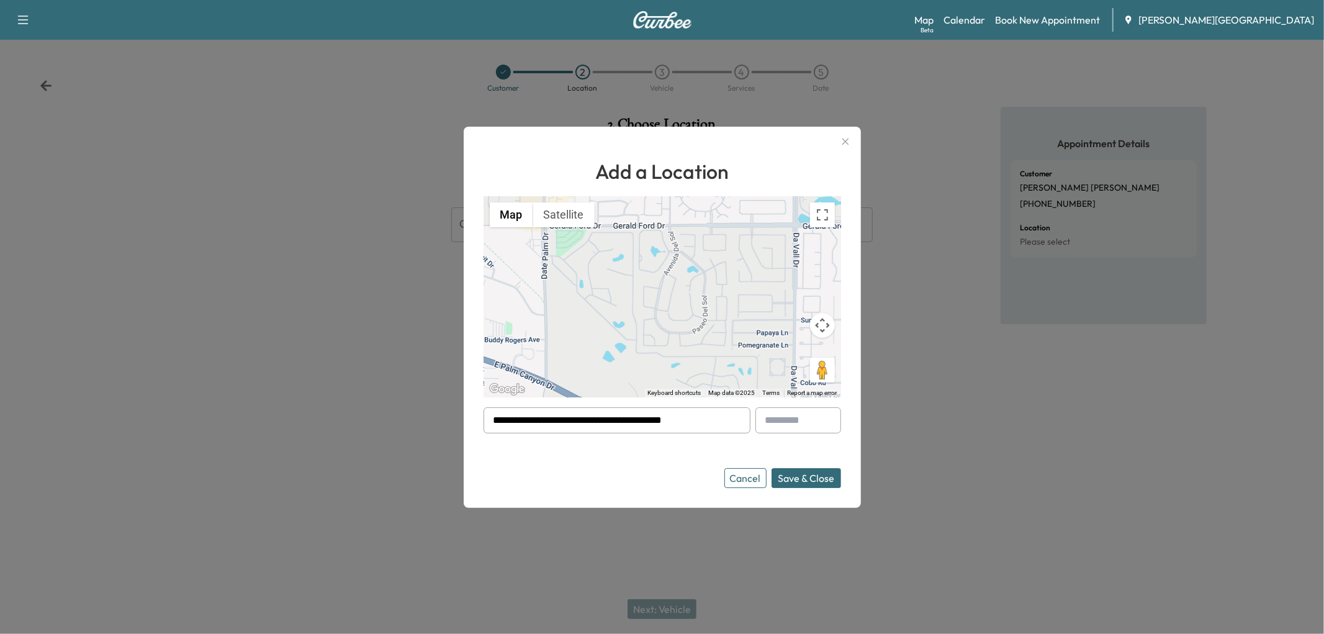 The image size is (1324, 634). I want to click on a: MapBeta, so click(923, 20).